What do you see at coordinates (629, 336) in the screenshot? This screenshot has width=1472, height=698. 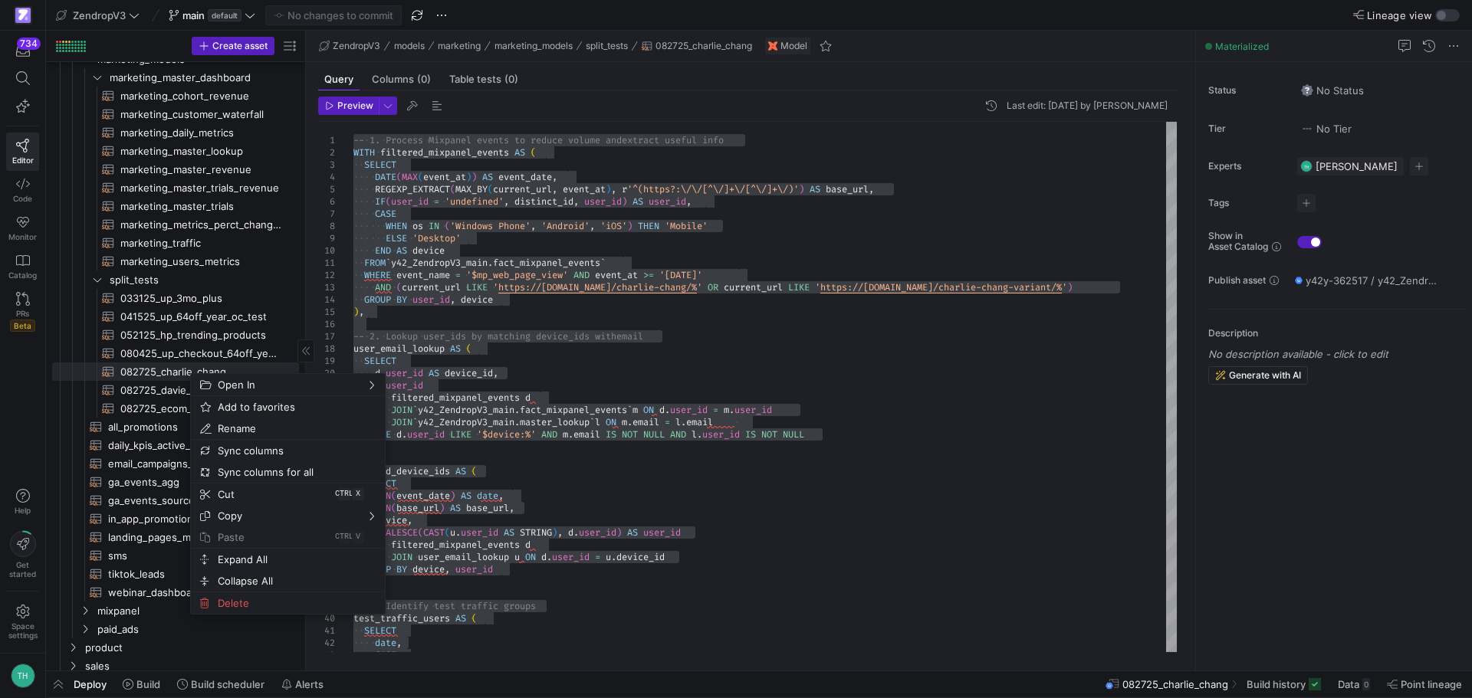 I see `span: email` at bounding box center [629, 336].